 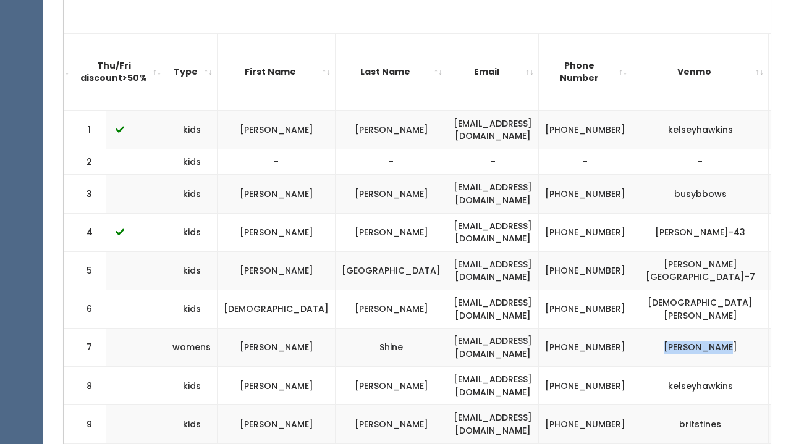 I want to click on td: womens, so click(x=192, y=348).